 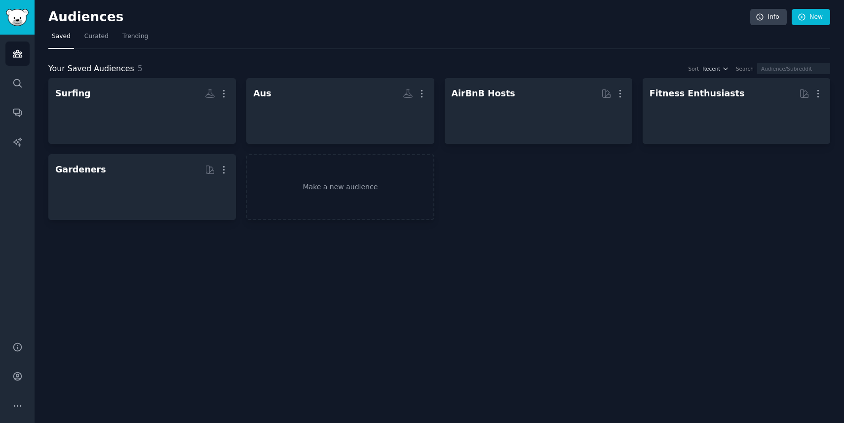 What do you see at coordinates (262, 93) in the screenshot?
I see `div: Aus` at bounding box center [262, 93].